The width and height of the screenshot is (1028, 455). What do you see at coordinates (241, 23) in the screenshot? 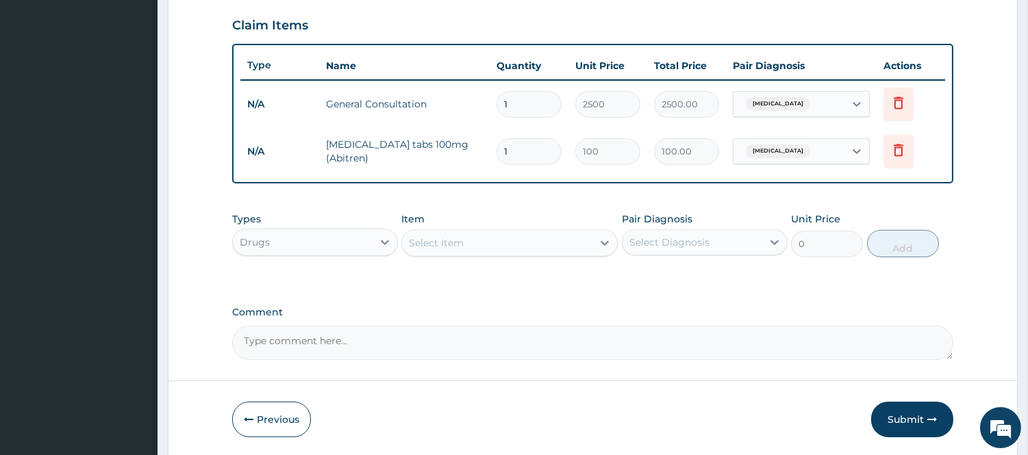
I see `div: Minimize live chat window` at bounding box center [241, 23].